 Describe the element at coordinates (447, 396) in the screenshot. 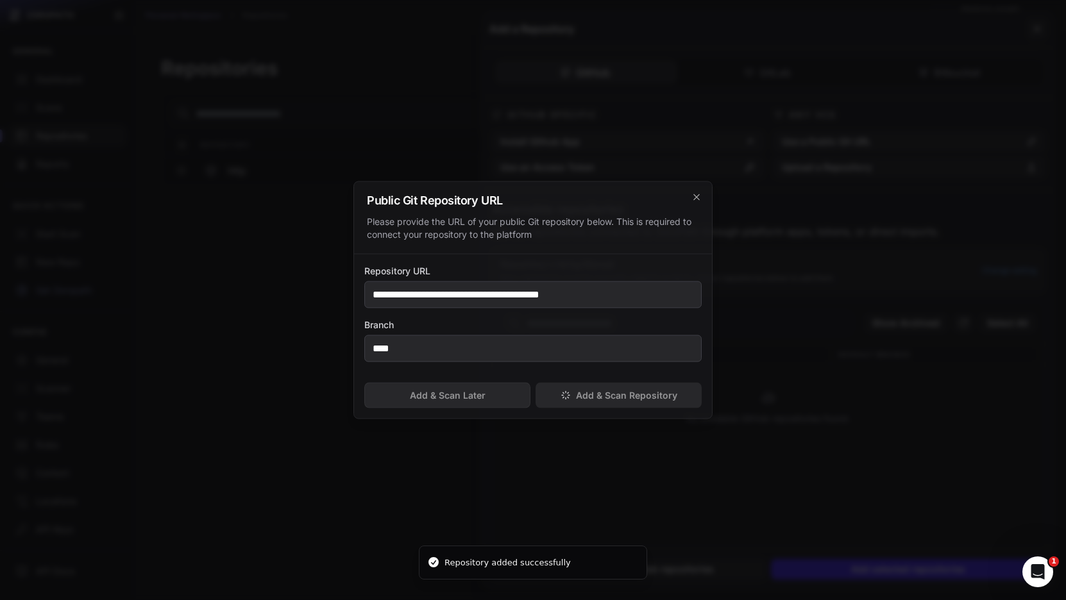

I see `button: Add & Scan Later` at that location.